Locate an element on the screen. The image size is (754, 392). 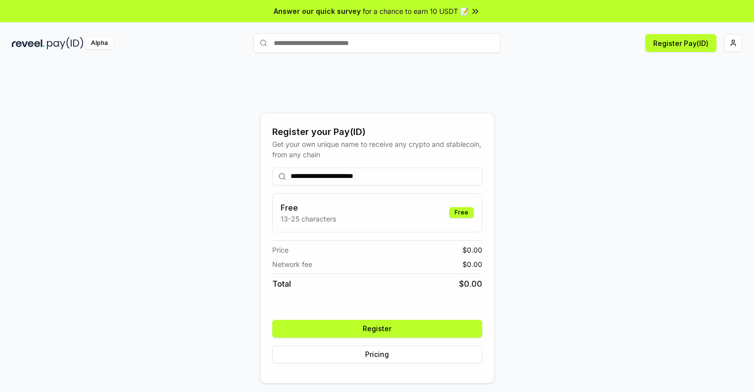
span: Answer our quick survey is located at coordinates (317, 11).